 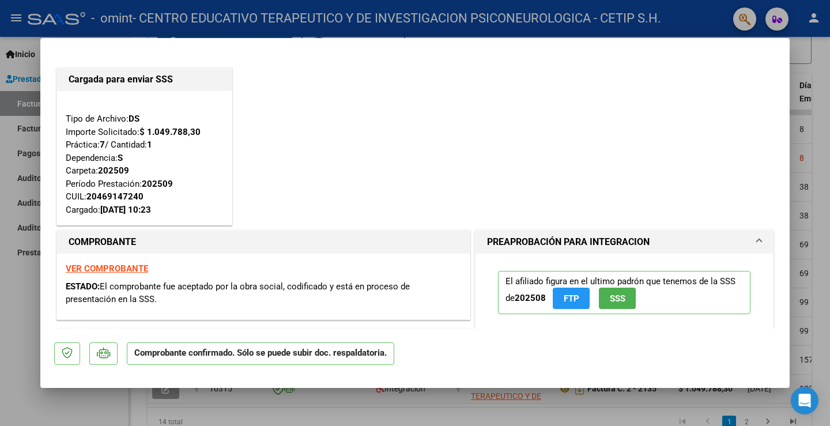 What do you see at coordinates (149, 145) in the screenshot?
I see `strong: 1` at bounding box center [149, 145].